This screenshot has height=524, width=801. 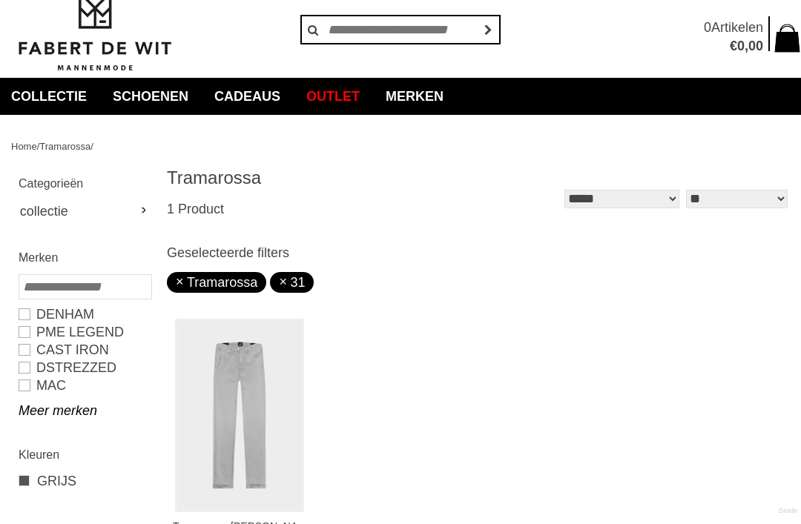 What do you see at coordinates (85, 211) in the screenshot?
I see `a: collectie` at bounding box center [85, 211].